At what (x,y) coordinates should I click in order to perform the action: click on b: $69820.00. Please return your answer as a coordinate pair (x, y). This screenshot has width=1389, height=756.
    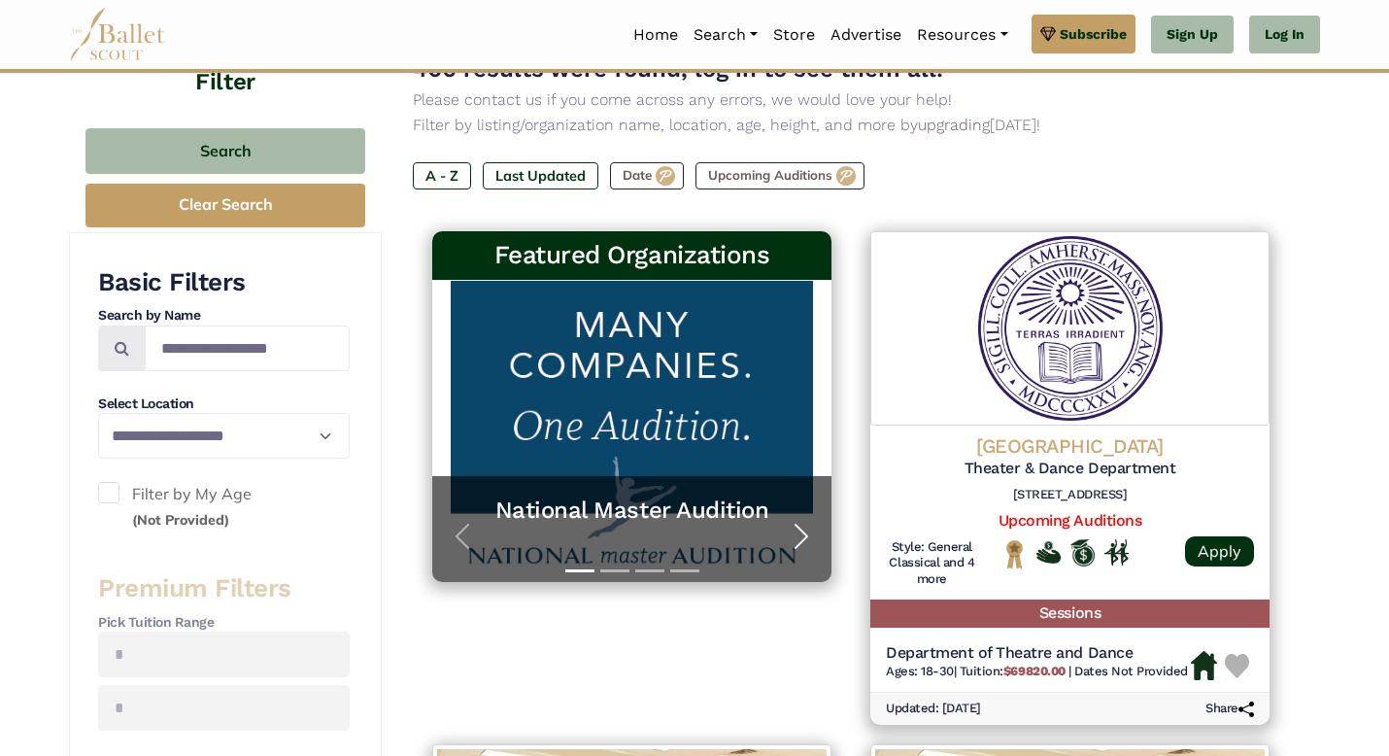
    Looking at the image, I should click on (1035, 670).